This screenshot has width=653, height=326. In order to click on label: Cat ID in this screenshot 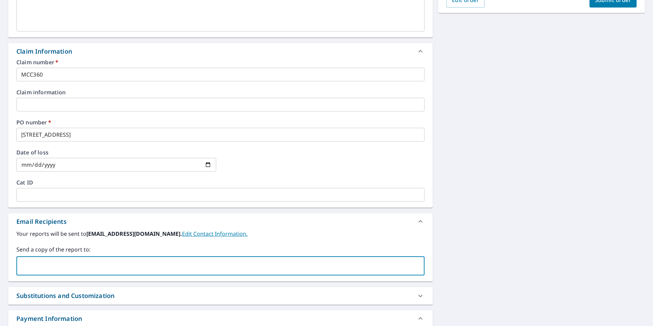, I will do `click(220, 182)`.